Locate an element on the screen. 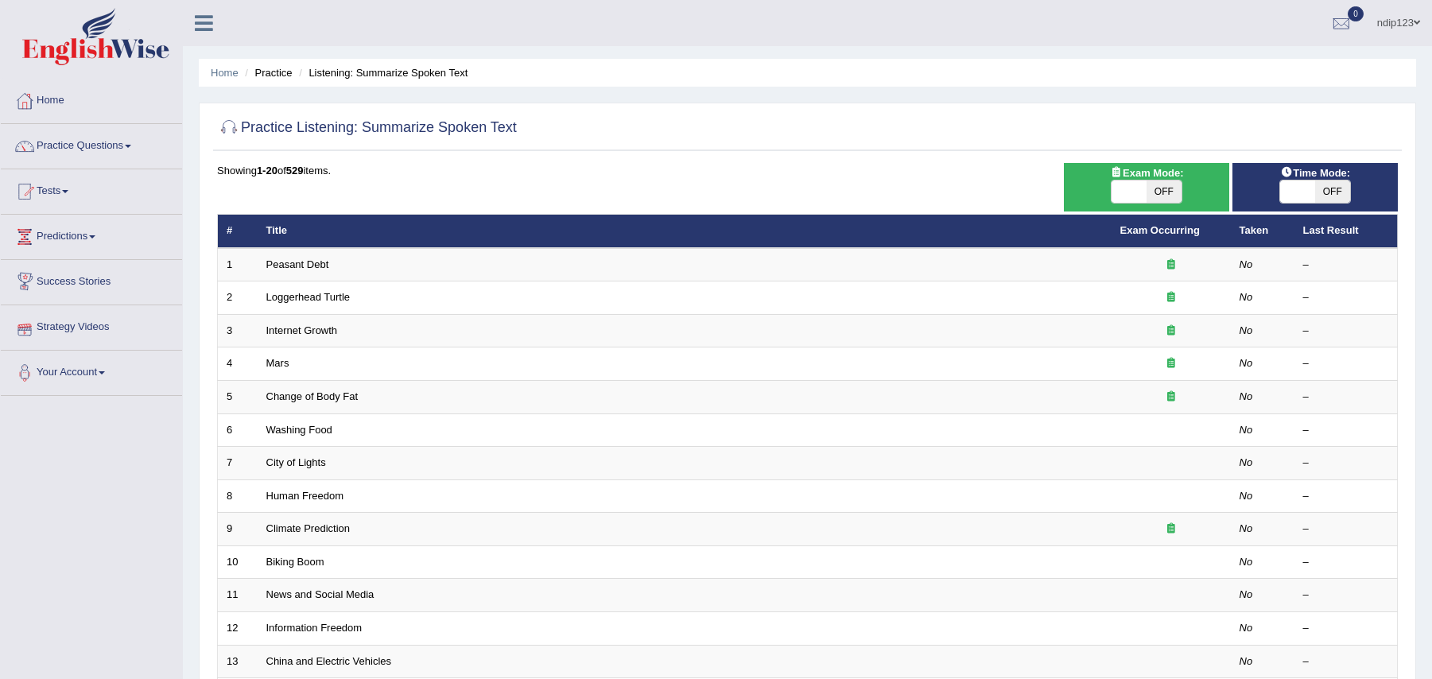 The width and height of the screenshot is (1432, 679). td: 4 is located at coordinates (238, 364).